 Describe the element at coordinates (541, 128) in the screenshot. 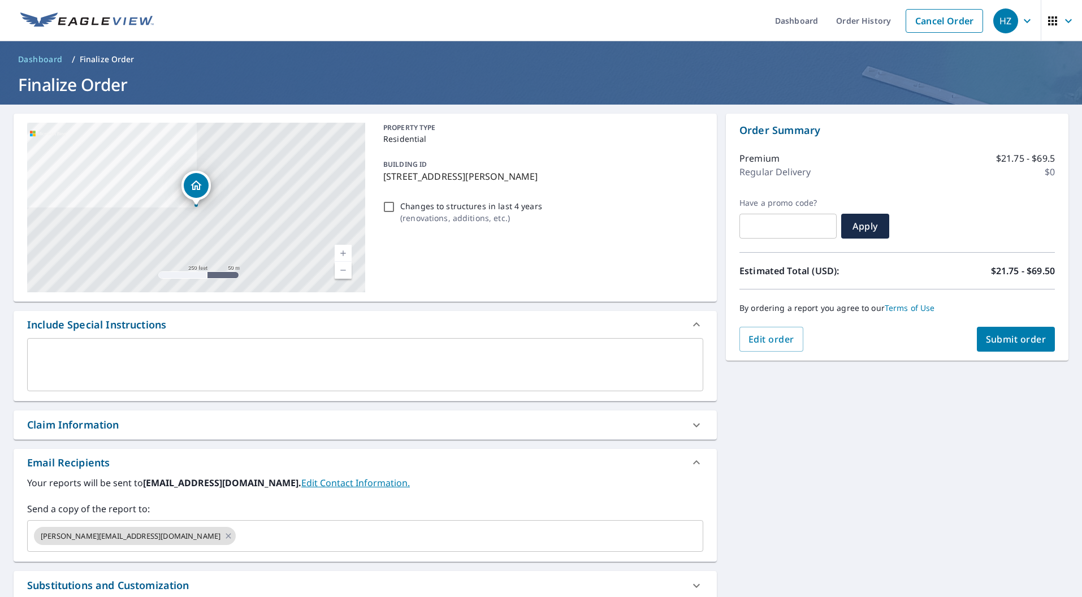

I see `p: PROPERTY TYPE` at that location.